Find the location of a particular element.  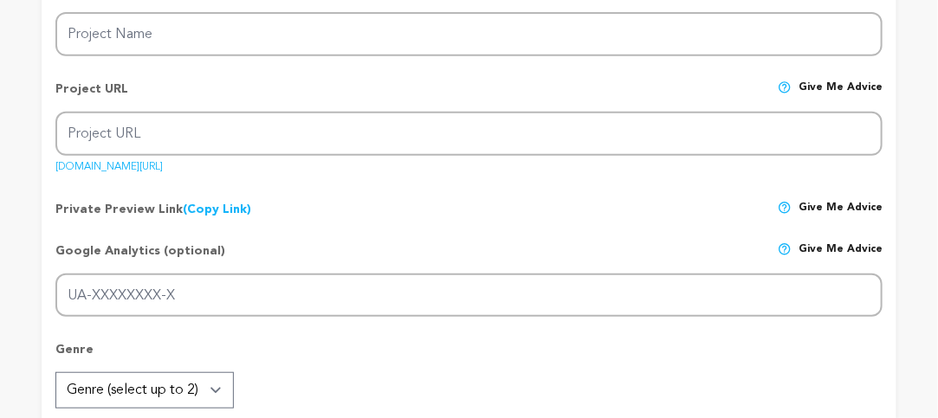

input: Project Name is located at coordinates (469, 34).